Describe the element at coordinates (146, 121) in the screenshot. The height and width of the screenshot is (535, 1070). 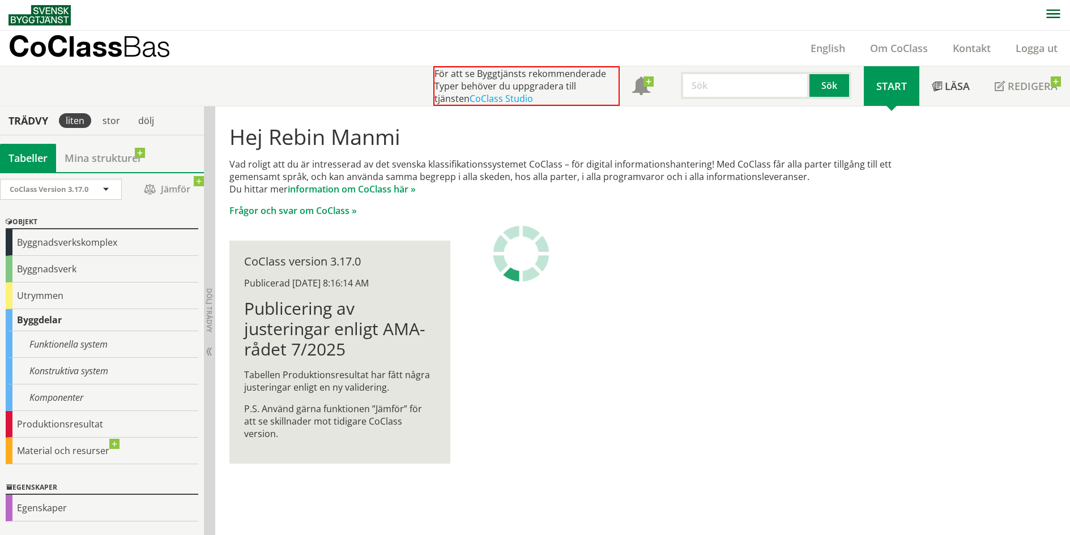
I see `div: dölj` at that location.